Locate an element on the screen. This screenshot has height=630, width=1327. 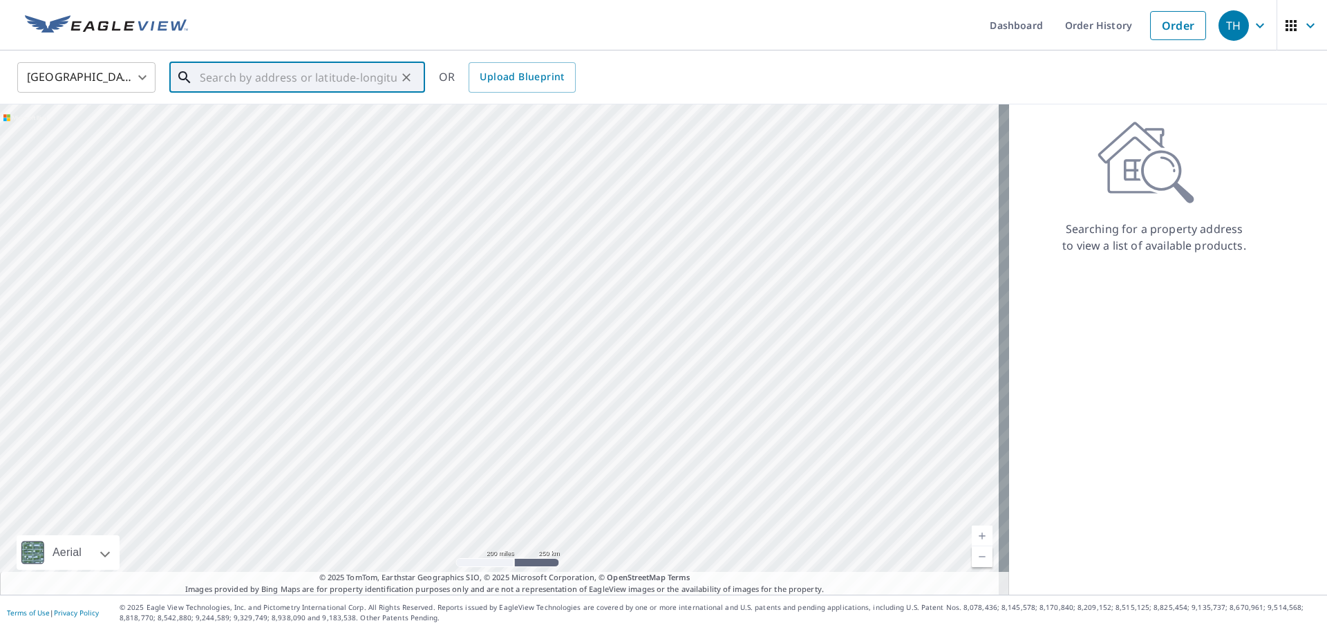
div: OR is located at coordinates (507, 77).